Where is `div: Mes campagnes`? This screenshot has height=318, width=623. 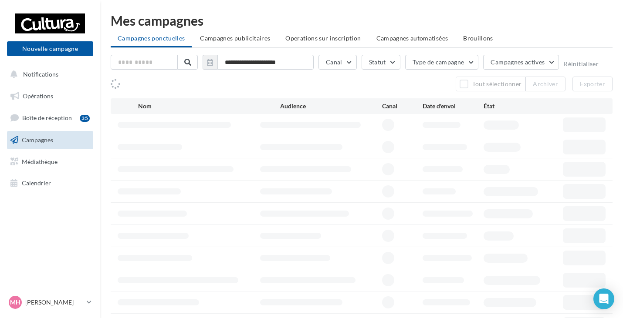 div: Mes campagnes is located at coordinates (362, 20).